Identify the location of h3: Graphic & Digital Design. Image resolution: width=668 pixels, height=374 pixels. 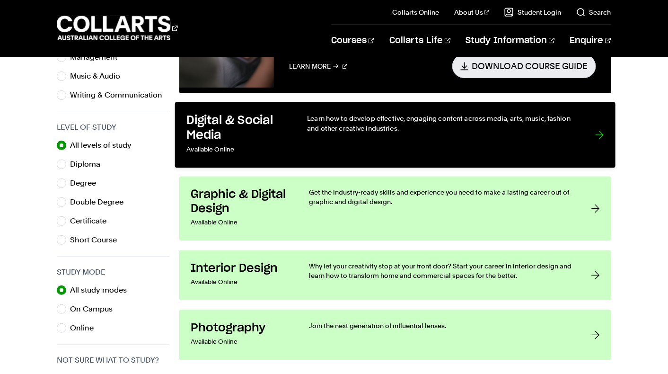
(240, 202).